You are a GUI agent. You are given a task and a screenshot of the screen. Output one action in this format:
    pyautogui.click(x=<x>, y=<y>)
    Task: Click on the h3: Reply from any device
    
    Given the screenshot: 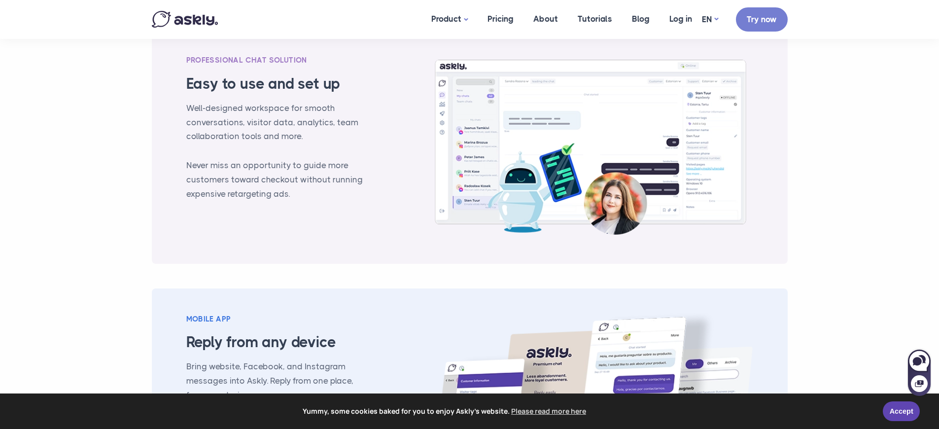 What is the action you would take?
    pyautogui.click(x=276, y=342)
    